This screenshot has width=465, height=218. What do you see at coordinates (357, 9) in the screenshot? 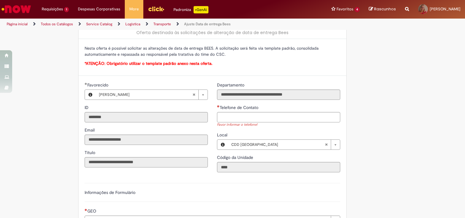
I see `span: 4` at bounding box center [357, 9].